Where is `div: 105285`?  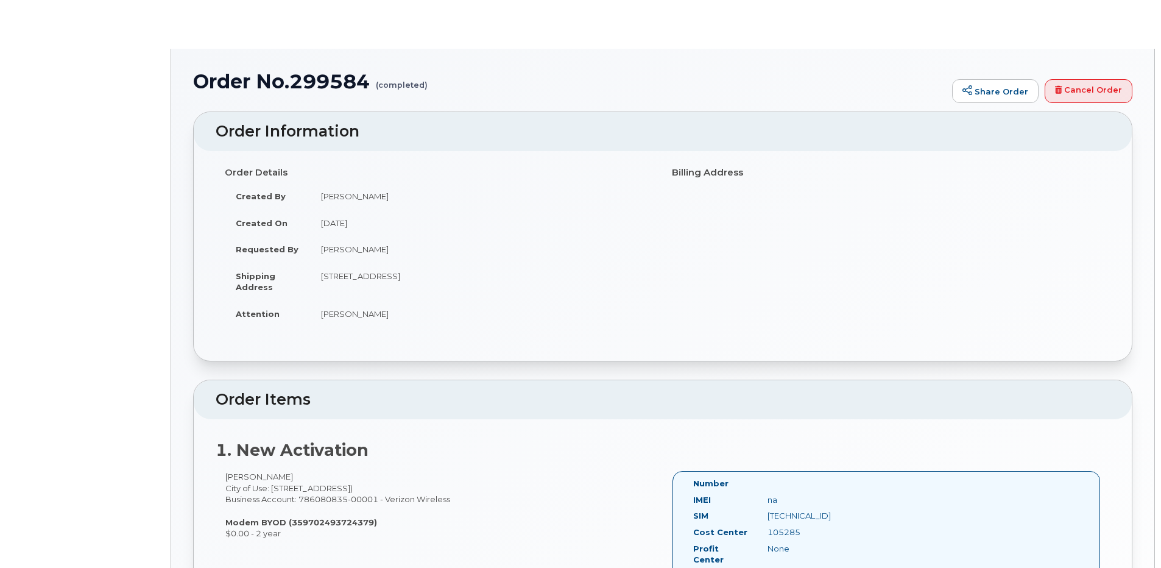 div: 105285 is located at coordinates (810, 532).